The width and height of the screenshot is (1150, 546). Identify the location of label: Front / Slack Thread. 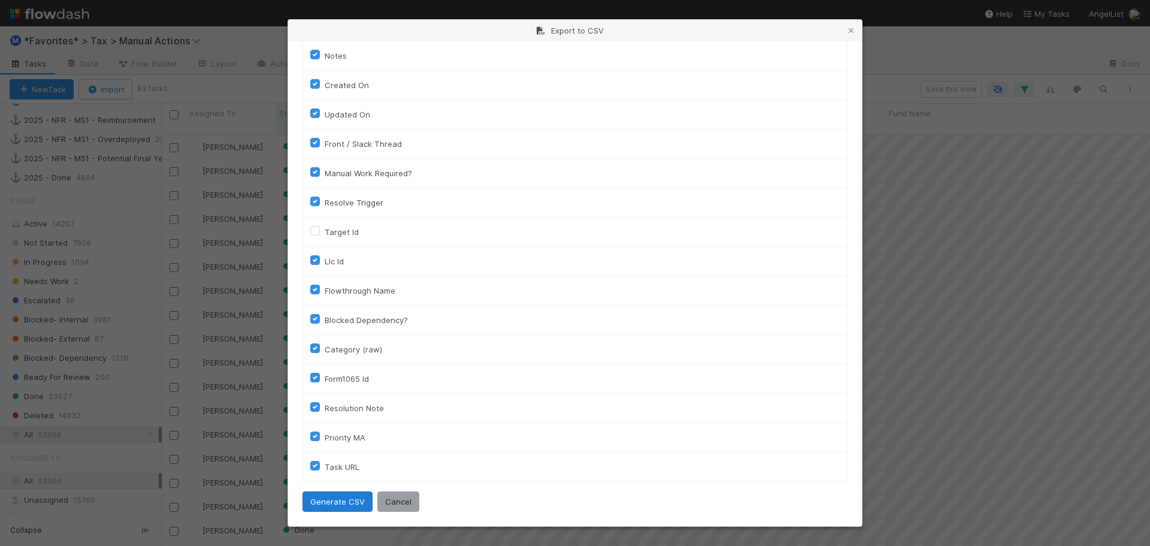
(363, 144).